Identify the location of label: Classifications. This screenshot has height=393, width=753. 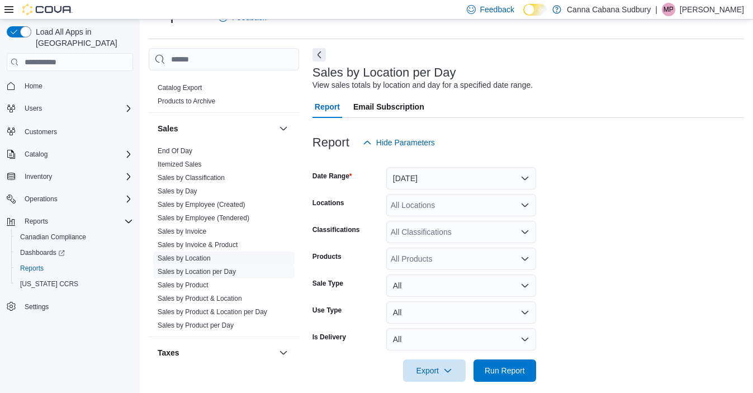
(336, 230).